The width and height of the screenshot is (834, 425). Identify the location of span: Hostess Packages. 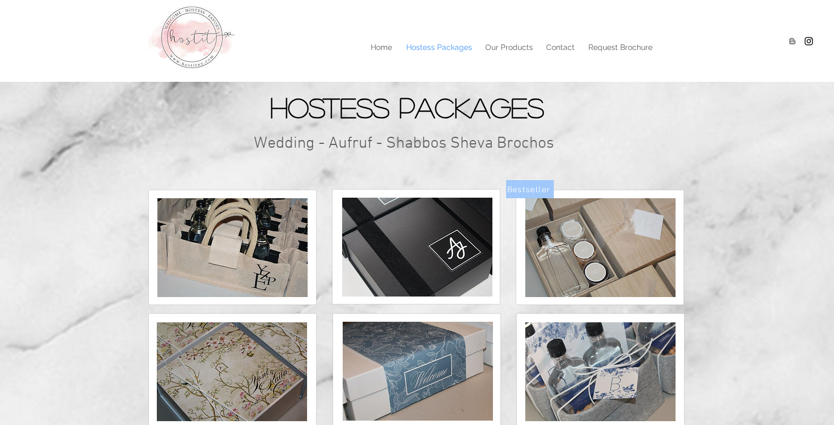
(407, 107).